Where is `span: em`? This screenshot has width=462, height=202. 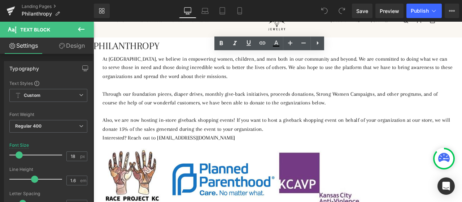 span: em is located at coordinates (83, 180).